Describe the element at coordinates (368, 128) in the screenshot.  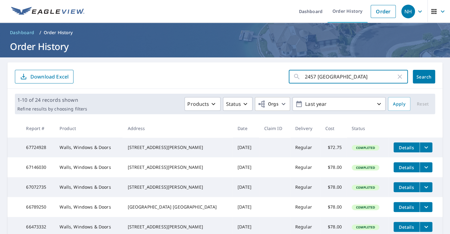
I see `th: Status` at that location.